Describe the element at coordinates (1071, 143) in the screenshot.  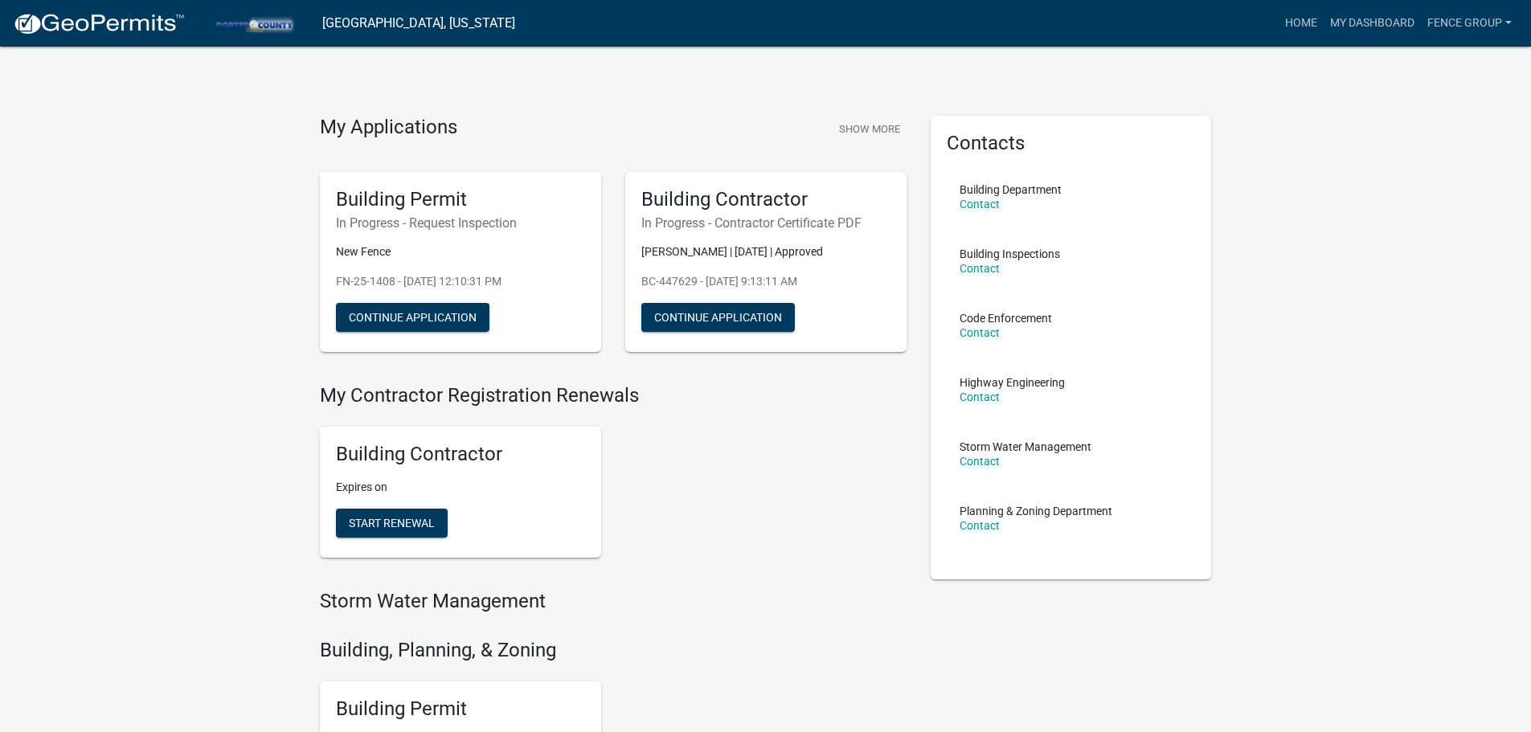
I see `h5: Contacts` at that location.